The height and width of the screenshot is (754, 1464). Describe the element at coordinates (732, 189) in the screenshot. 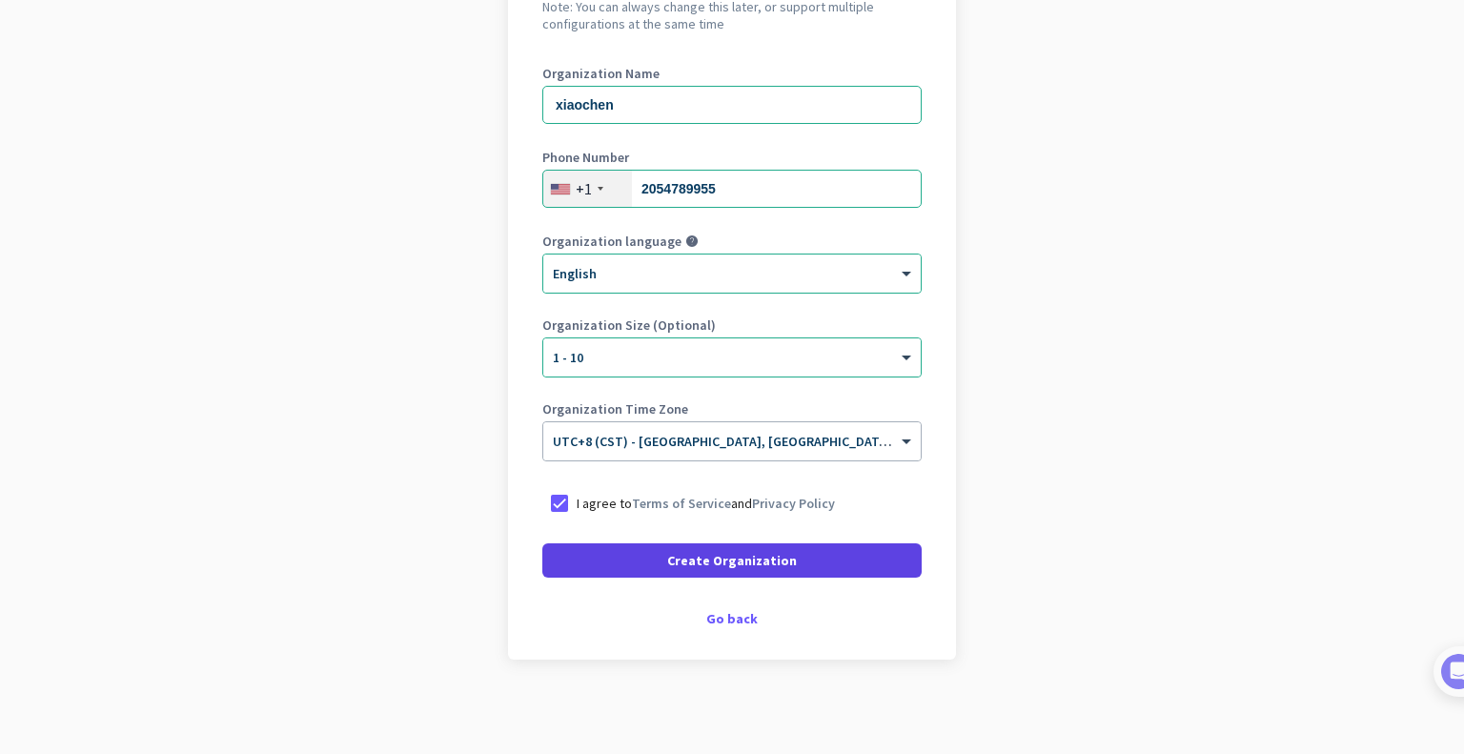

I see `input: 201-555-0123` at that location.